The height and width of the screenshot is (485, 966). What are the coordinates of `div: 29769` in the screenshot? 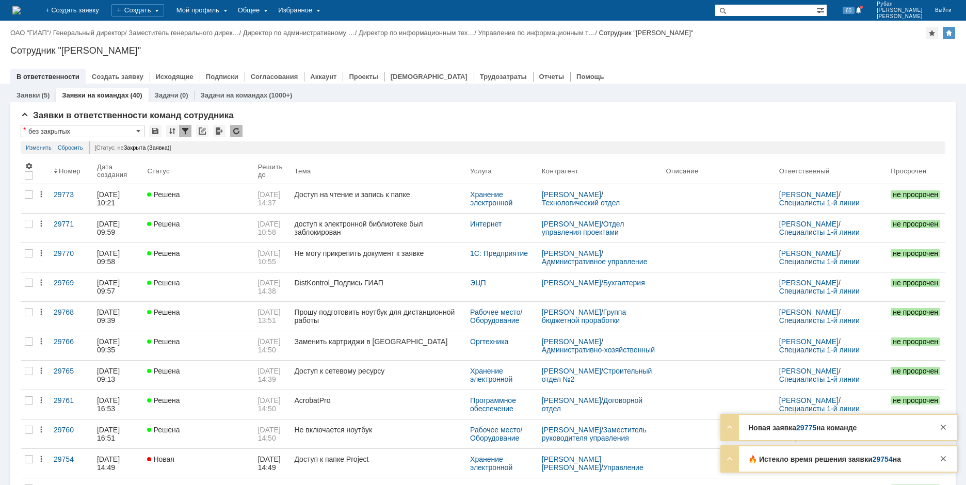 It's located at (71, 283).